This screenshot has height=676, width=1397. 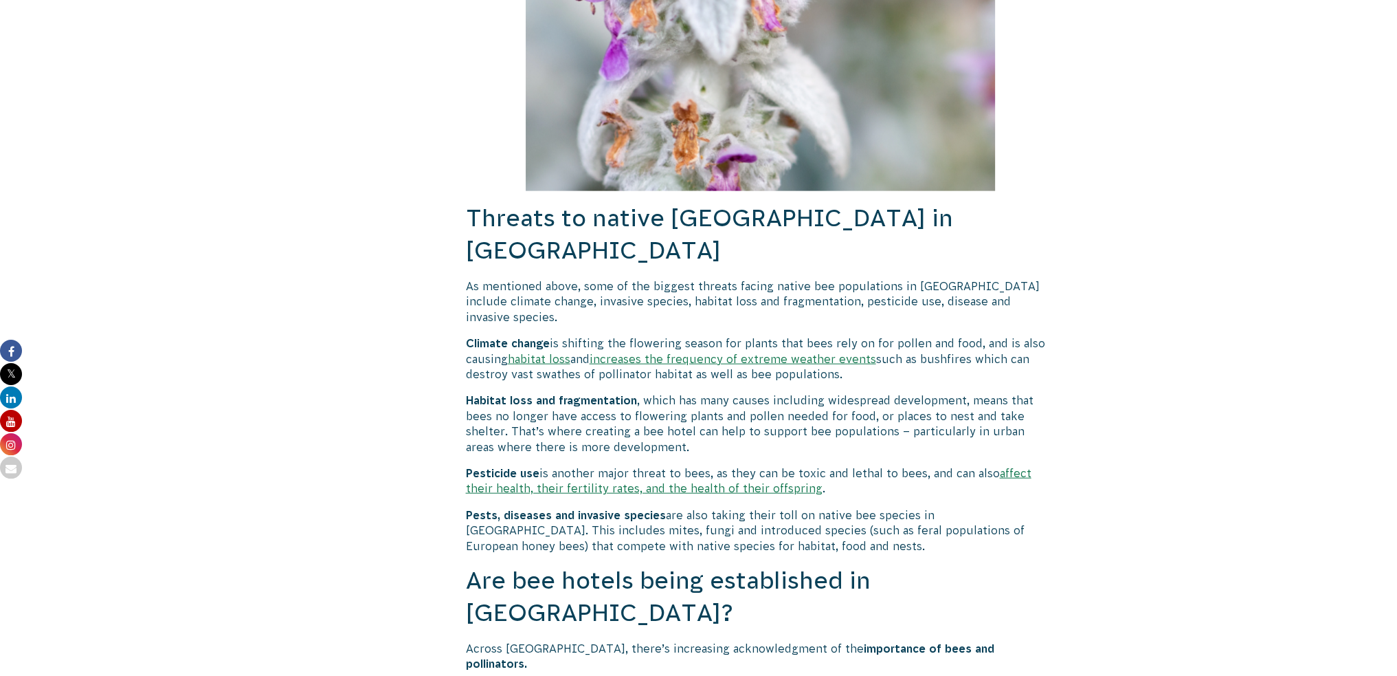 What do you see at coordinates (551, 400) in the screenshot?
I see `strong: Habitat loss and fragmentation` at bounding box center [551, 400].